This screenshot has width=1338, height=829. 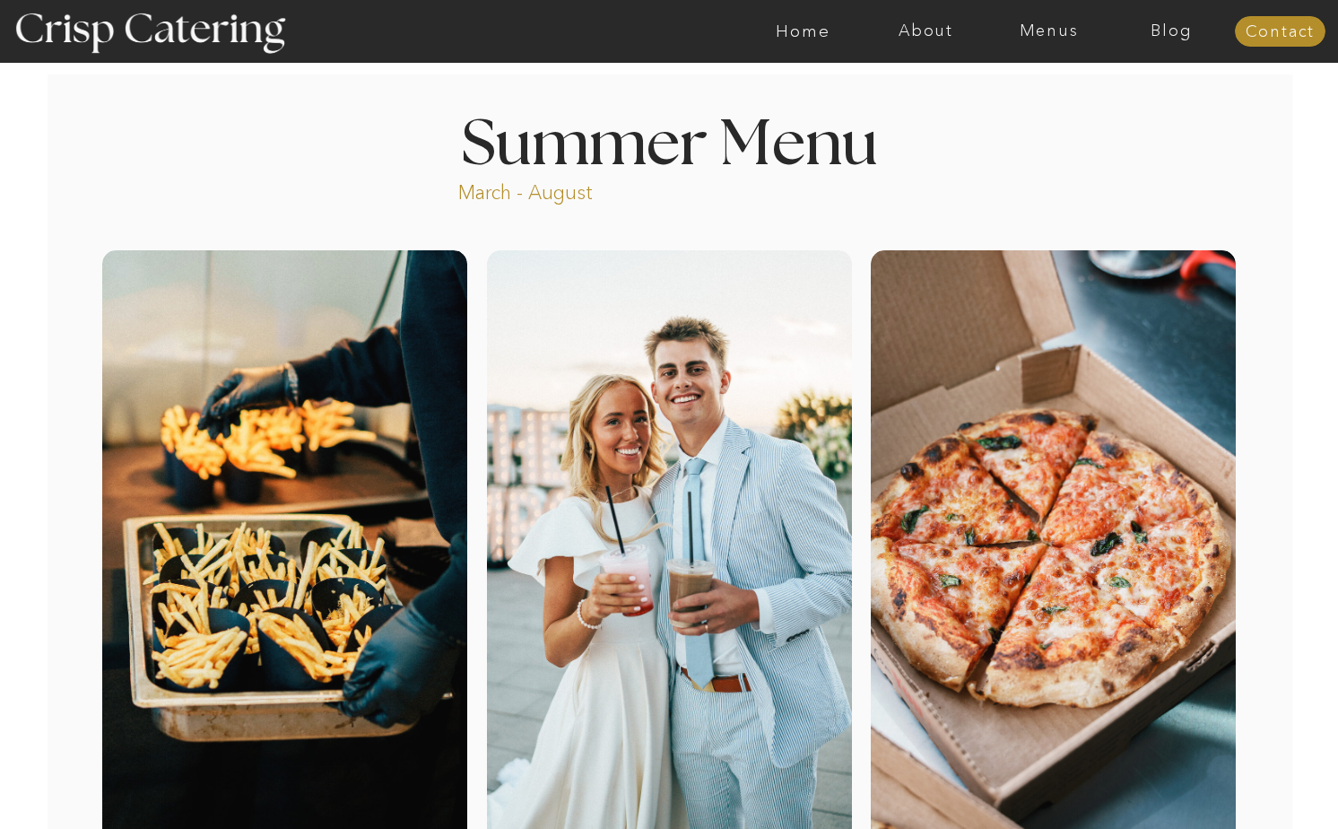 I want to click on nav: About, so click(x=925, y=31).